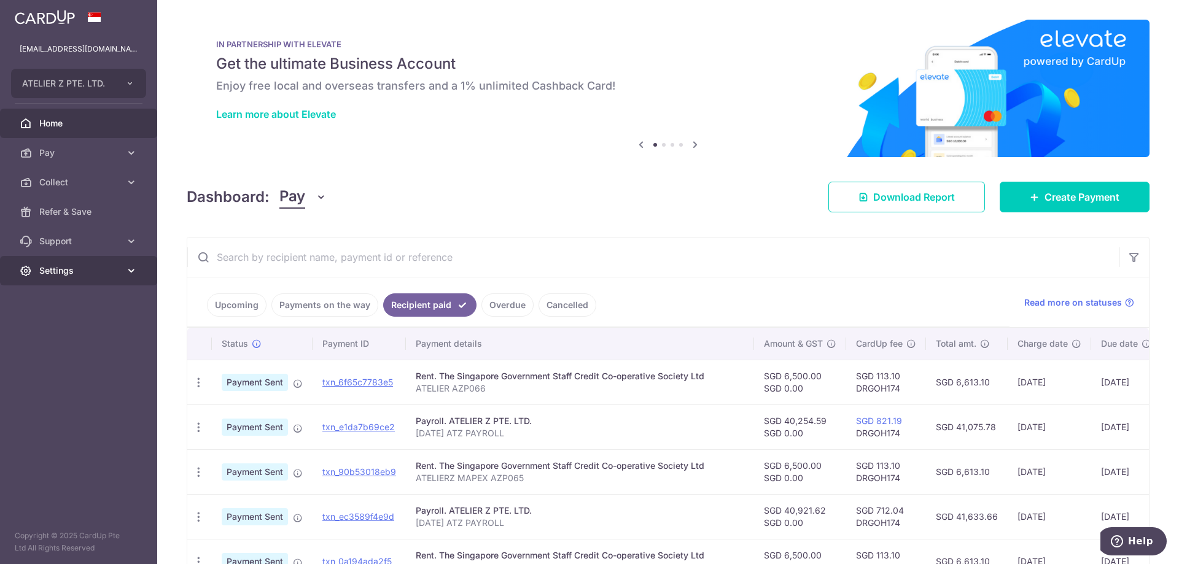  What do you see at coordinates (914, 197) in the screenshot?
I see `span: Download Report` at bounding box center [914, 197].